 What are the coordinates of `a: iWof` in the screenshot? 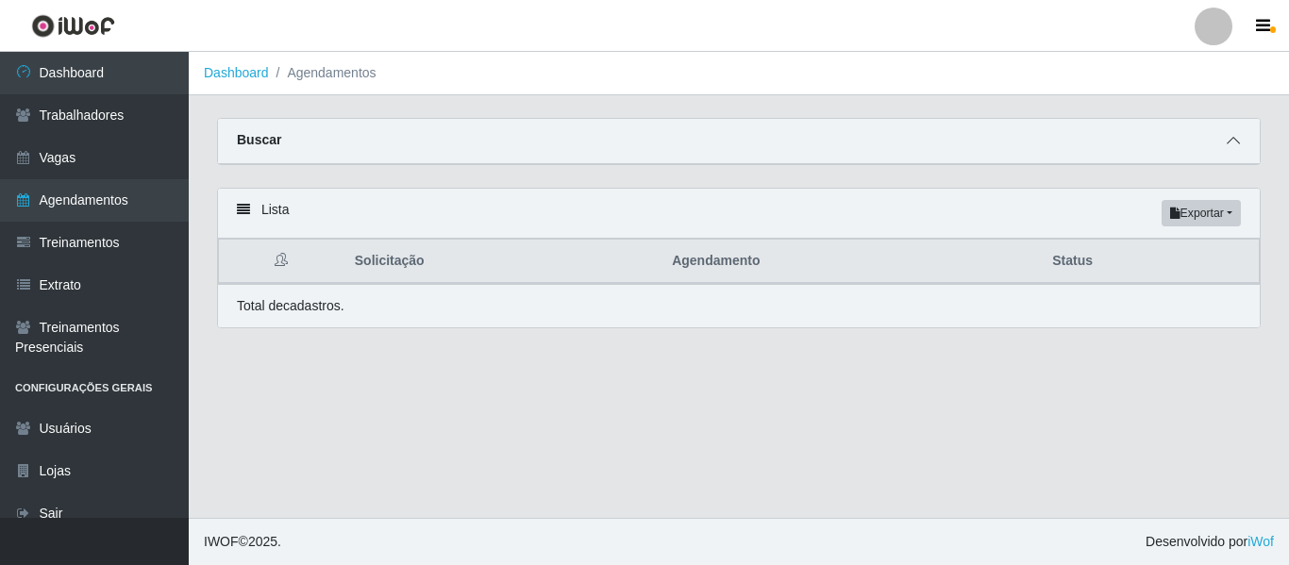 It's located at (1261, 542).